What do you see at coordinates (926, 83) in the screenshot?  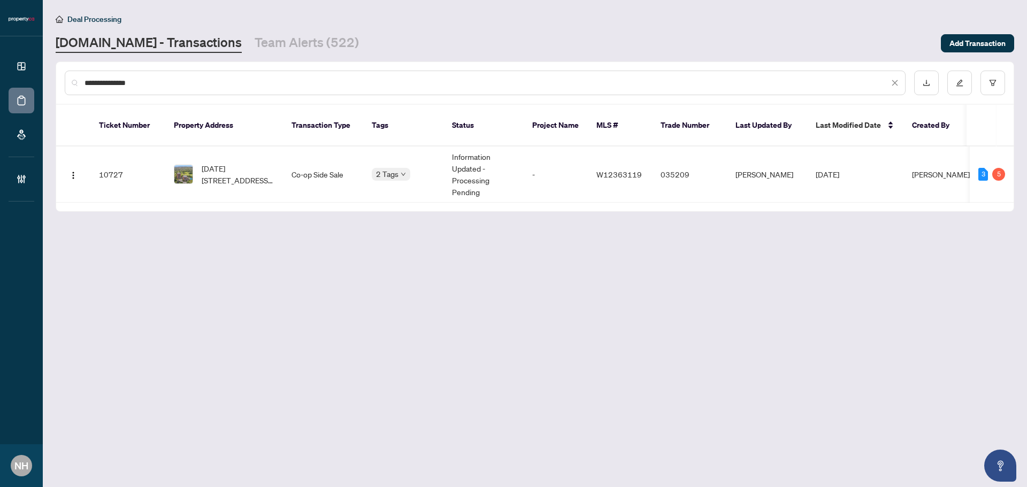 I see `button: download` at bounding box center [926, 83].